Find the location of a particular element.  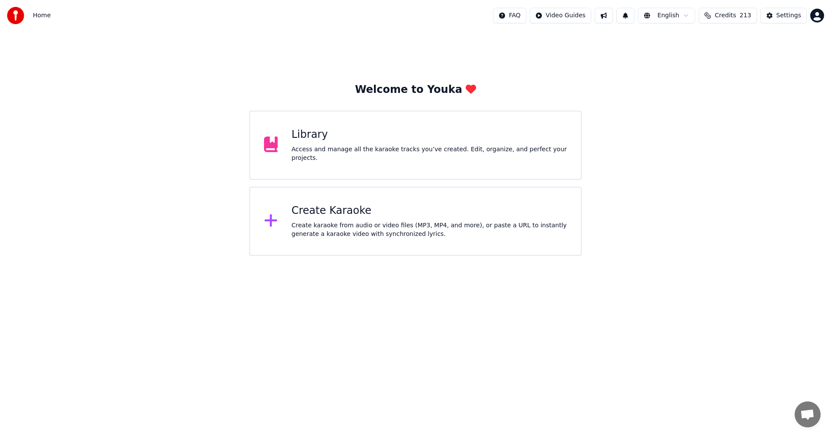

div: Create Karaoke is located at coordinates (429, 211).